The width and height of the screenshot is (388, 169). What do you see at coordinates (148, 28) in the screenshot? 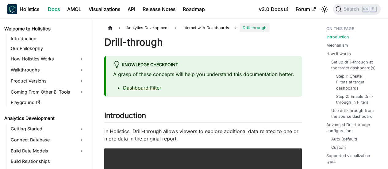
I see `span: Analytics Development` at bounding box center [148, 28].